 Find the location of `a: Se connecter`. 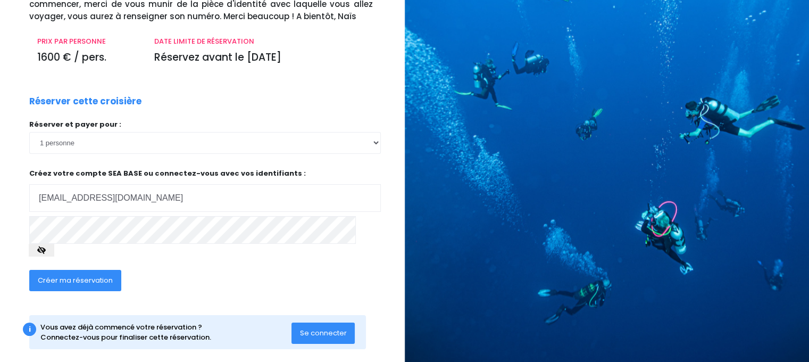

a: Se connecter is located at coordinates (323, 332).